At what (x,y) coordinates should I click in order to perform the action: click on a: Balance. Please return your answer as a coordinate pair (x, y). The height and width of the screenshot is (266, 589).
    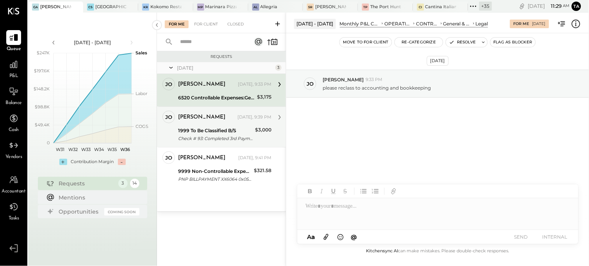
    Looking at the image, I should click on (14, 95).